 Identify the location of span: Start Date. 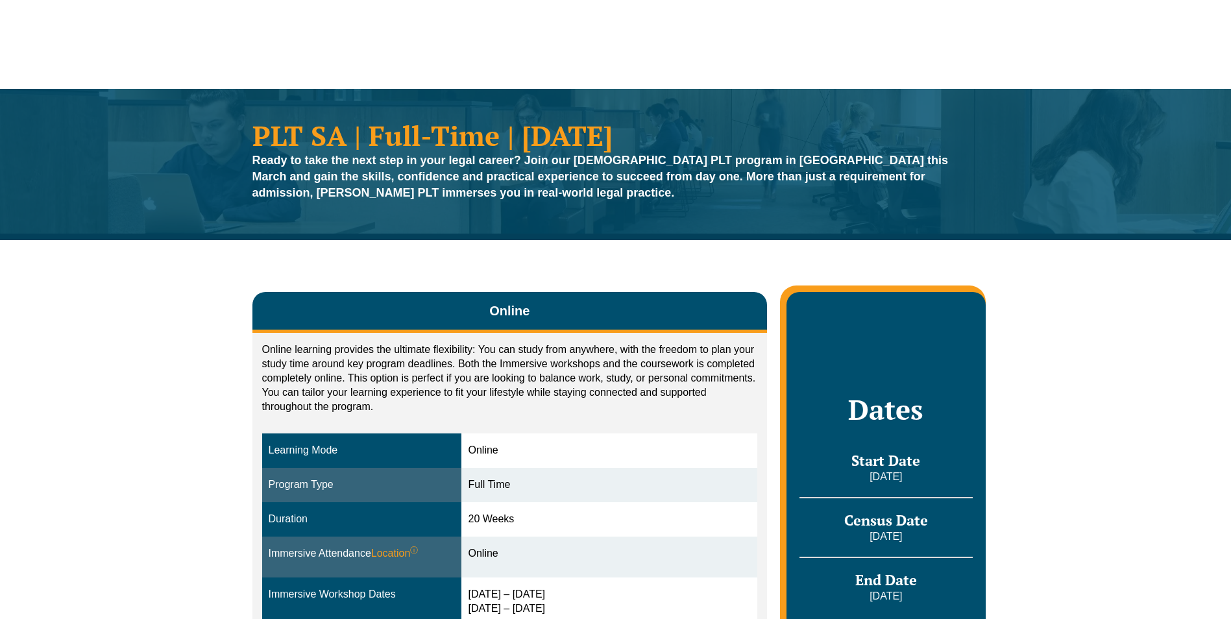
(886, 460).